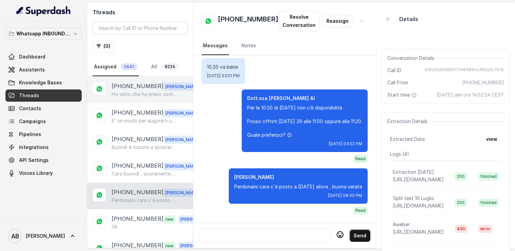 This screenshot has height=251, width=515. Describe the element at coordinates (44, 34) in the screenshot. I see `p: Whatsapp INBOUND Workspace` at that location.